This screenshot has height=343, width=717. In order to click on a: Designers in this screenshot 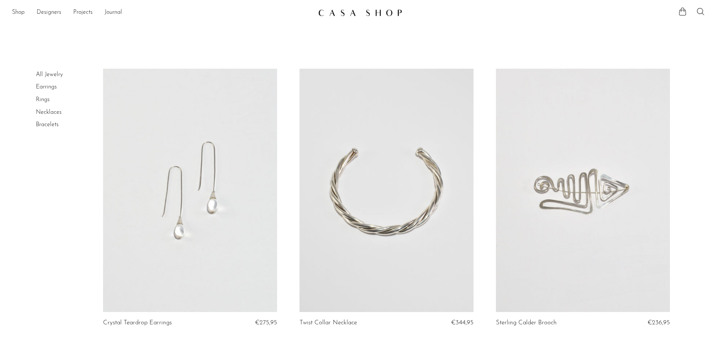, I will do `click(49, 13)`.